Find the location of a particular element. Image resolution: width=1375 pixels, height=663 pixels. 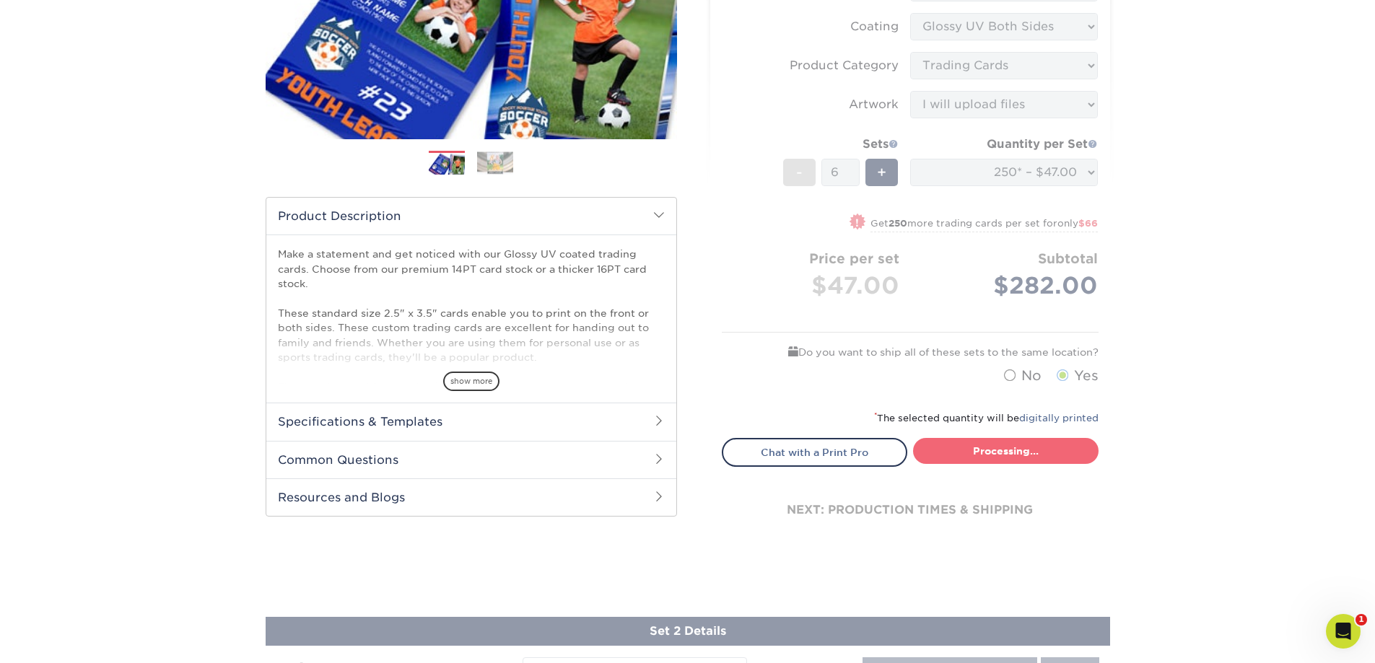

h2: Resources and Blogs is located at coordinates (471, 497).